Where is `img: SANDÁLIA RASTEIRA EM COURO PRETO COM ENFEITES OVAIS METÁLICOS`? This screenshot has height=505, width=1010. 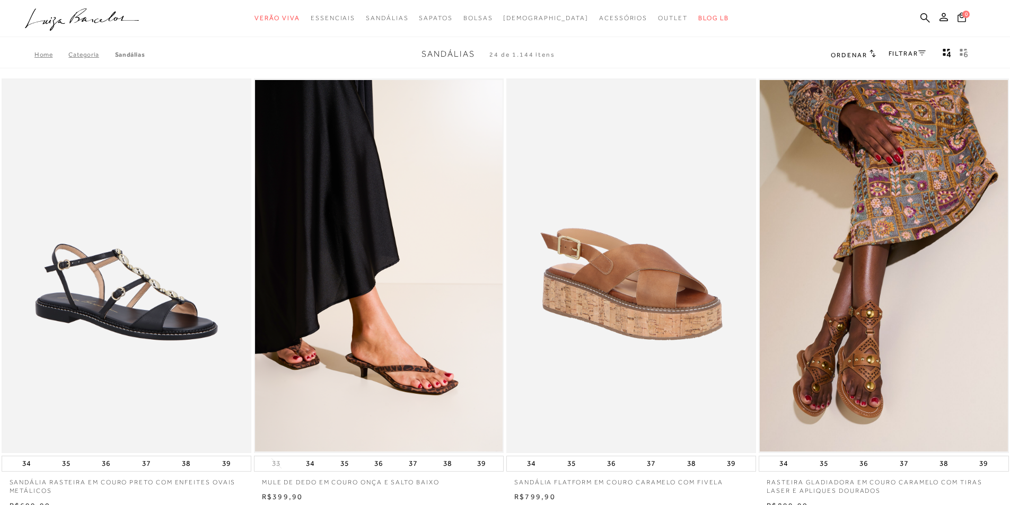 img: SANDÁLIA RASTEIRA EM COURO PRETO COM ENFEITES OVAIS METÁLICOS is located at coordinates (126, 266).